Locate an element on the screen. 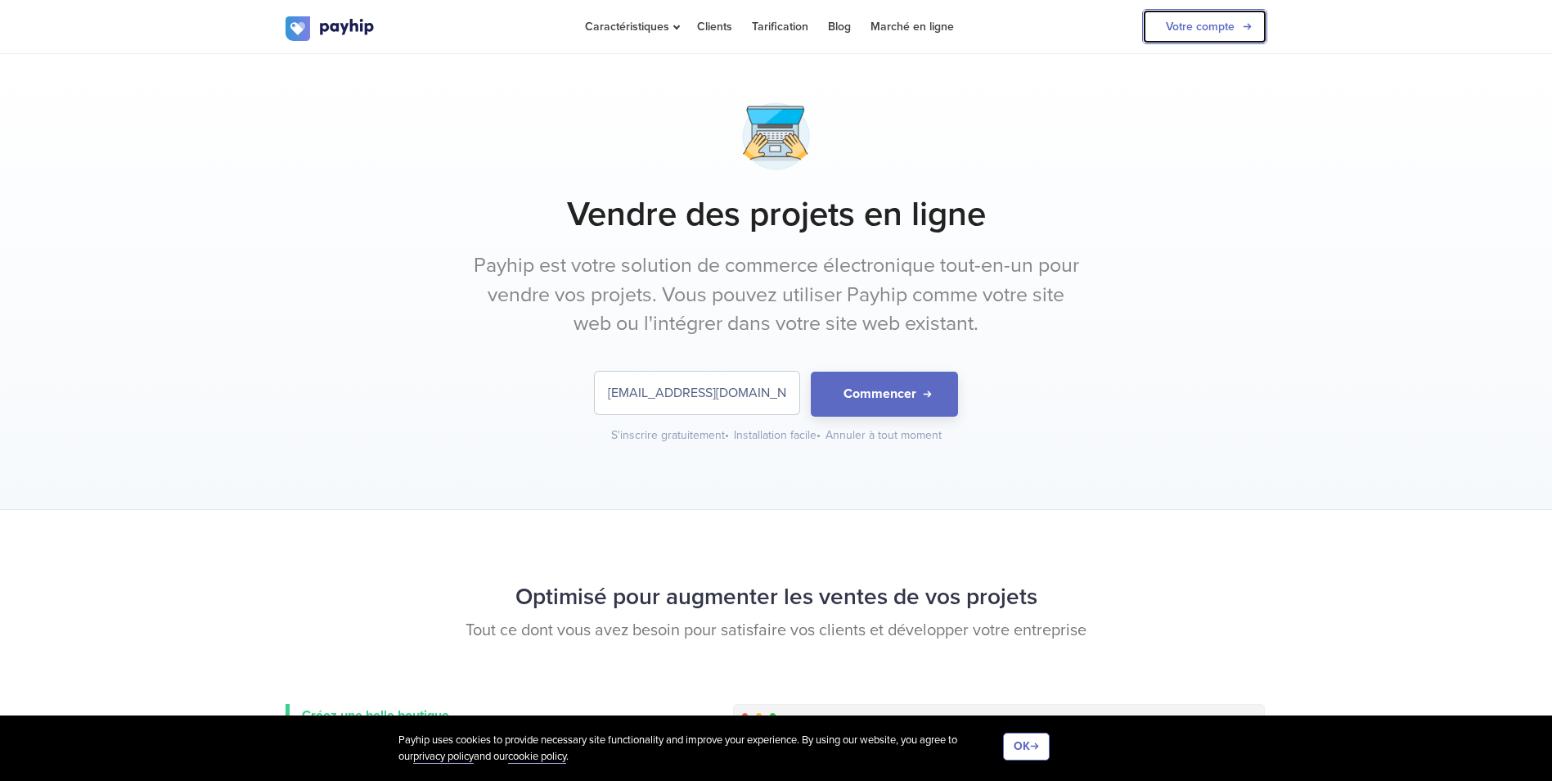 This screenshot has width=1552, height=781. p: Payhip est votre solution de commerce électronique tout-en-un pour vendre vos projets. Vous pouve... is located at coordinates (777, 295).